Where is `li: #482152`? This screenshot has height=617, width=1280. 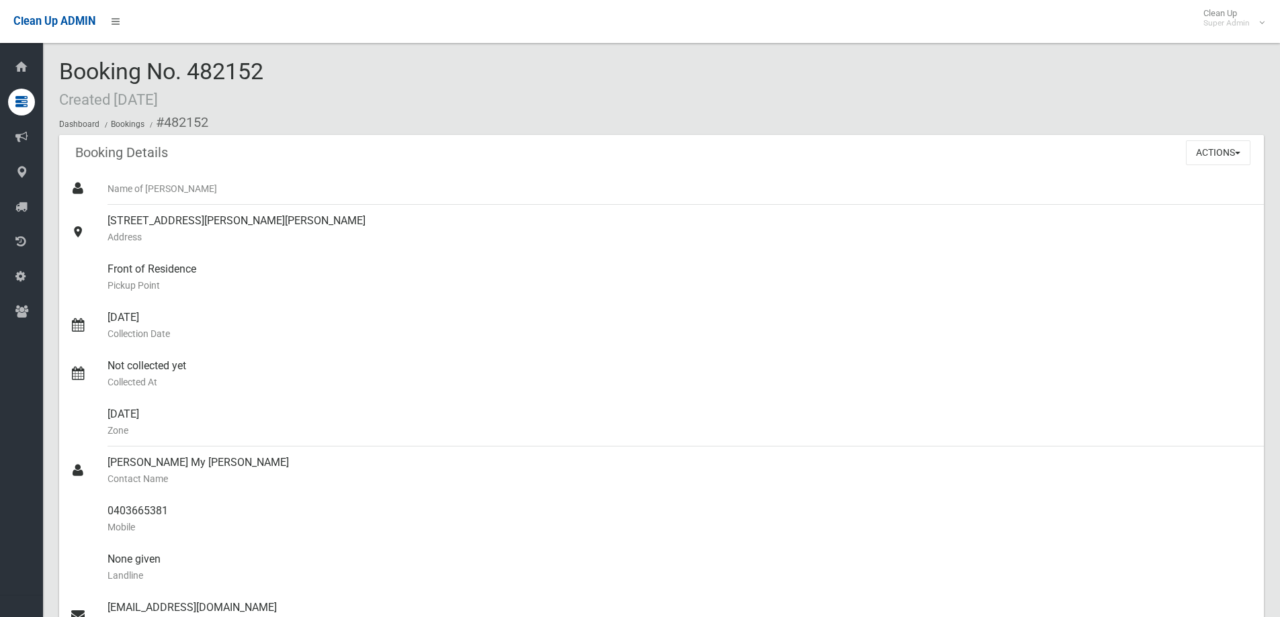 li: #482152 is located at coordinates (177, 122).